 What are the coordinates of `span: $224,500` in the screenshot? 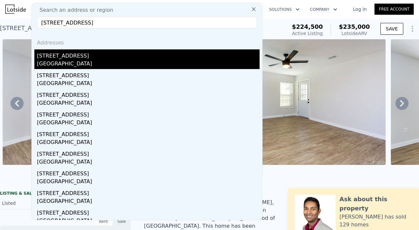 It's located at (308, 27).